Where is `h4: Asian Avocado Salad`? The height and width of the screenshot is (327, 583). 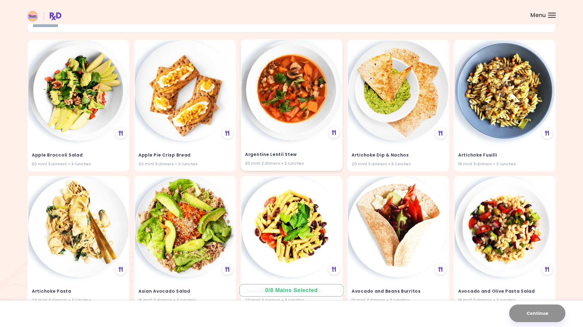 h4: Asian Avocado Salad is located at coordinates (185, 291).